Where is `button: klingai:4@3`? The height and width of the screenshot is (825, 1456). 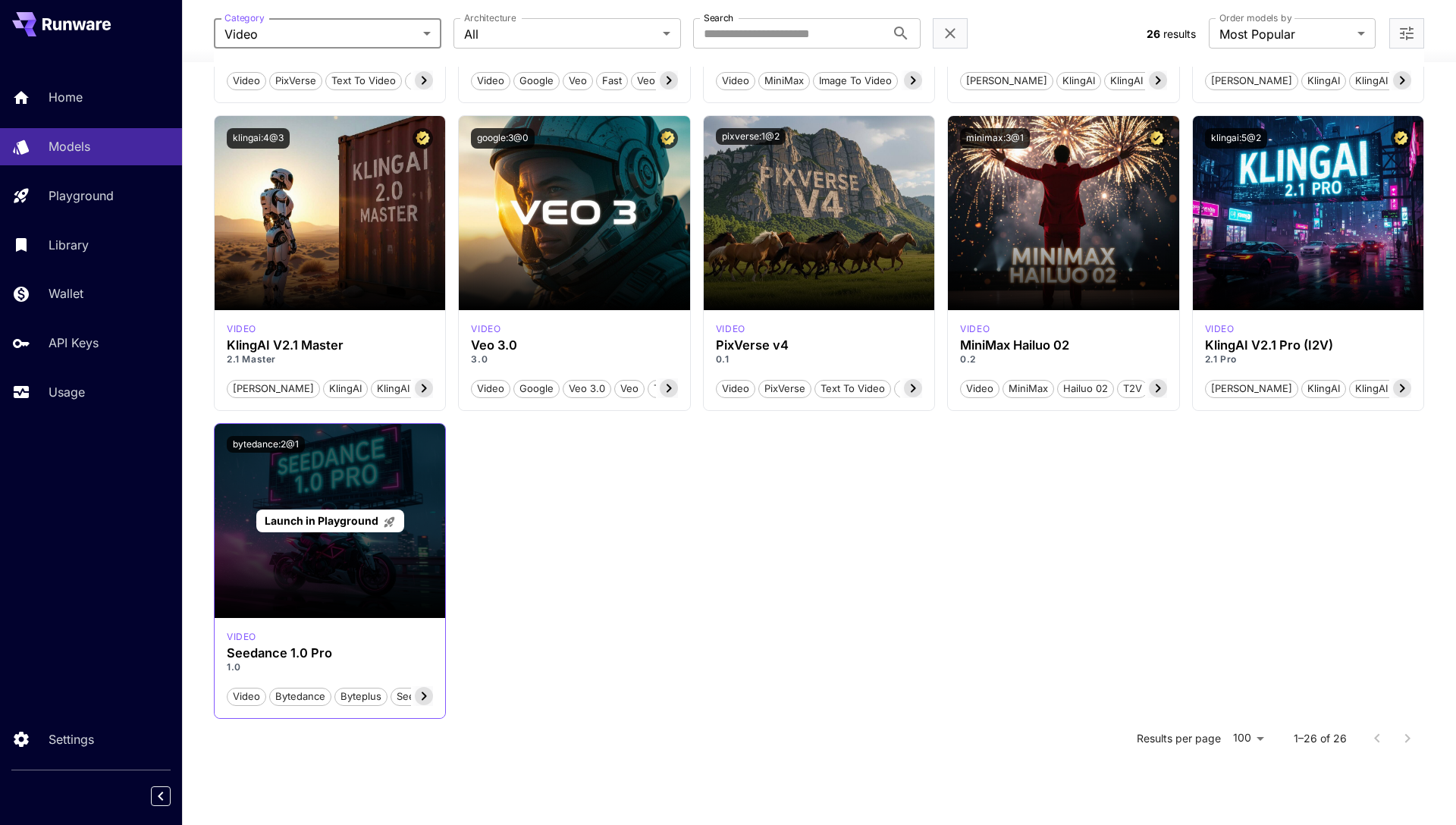
button: klingai:4@3 is located at coordinates (258, 138).